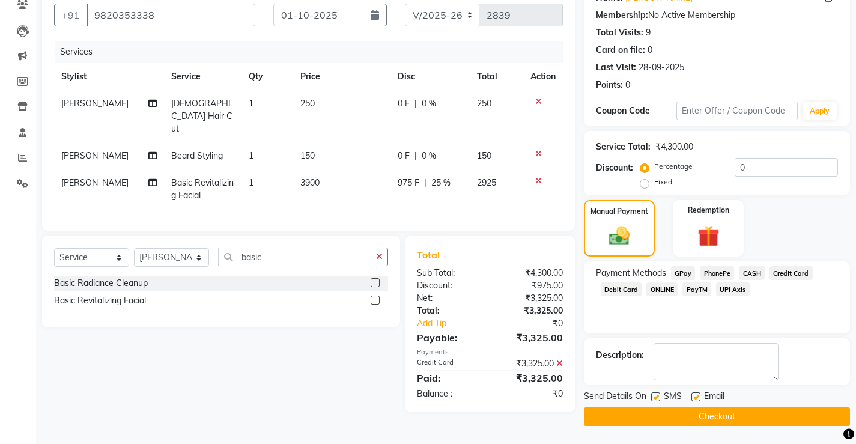 This screenshot has width=856, height=444. What do you see at coordinates (203, 76) in the screenshot?
I see `th: Service` at bounding box center [203, 76].